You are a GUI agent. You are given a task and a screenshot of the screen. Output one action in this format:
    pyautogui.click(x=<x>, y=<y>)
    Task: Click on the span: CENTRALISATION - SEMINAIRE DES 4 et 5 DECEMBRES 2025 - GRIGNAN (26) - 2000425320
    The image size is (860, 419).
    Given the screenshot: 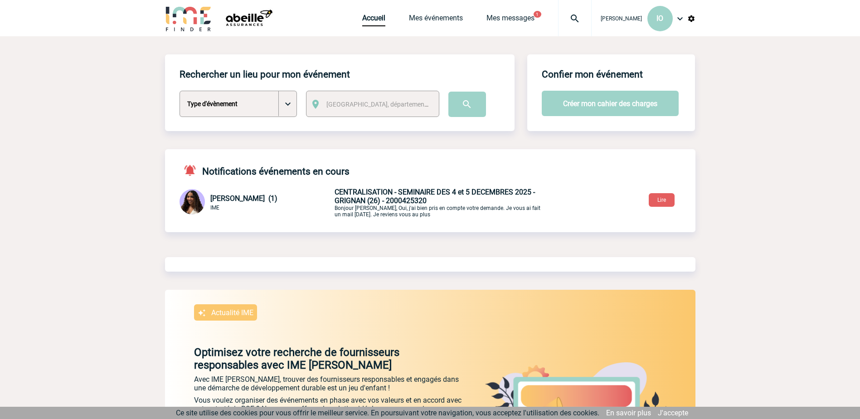 What is the action you would take?
    pyautogui.click(x=435, y=196)
    